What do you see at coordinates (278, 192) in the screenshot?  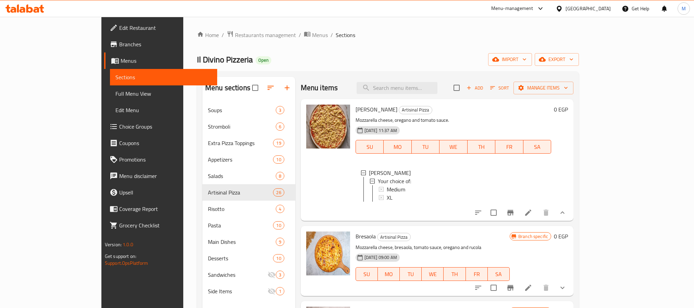 I see `span: 26` at bounding box center [278, 192].